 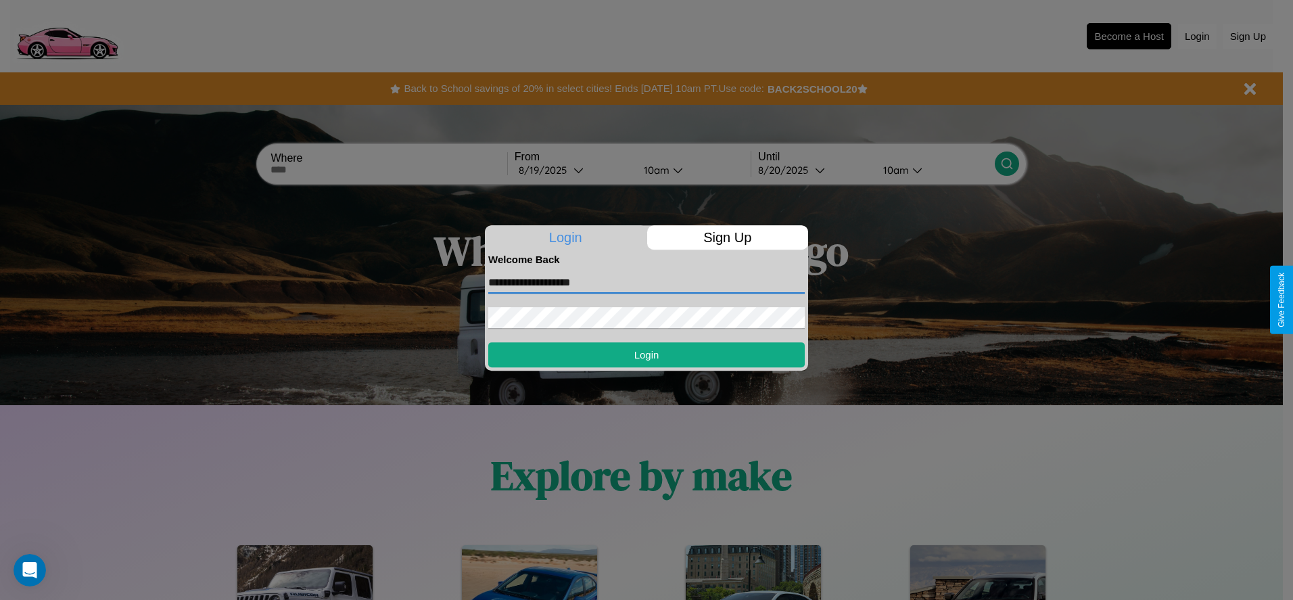 What do you see at coordinates (1282, 300) in the screenshot?
I see `div: Give Feedback` at bounding box center [1282, 300].